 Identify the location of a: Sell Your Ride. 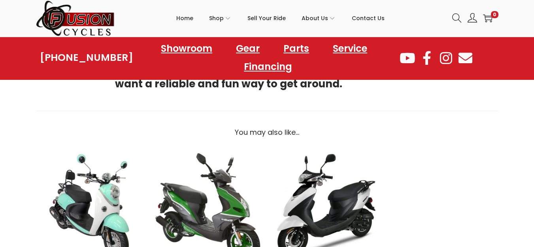
(267, 18).